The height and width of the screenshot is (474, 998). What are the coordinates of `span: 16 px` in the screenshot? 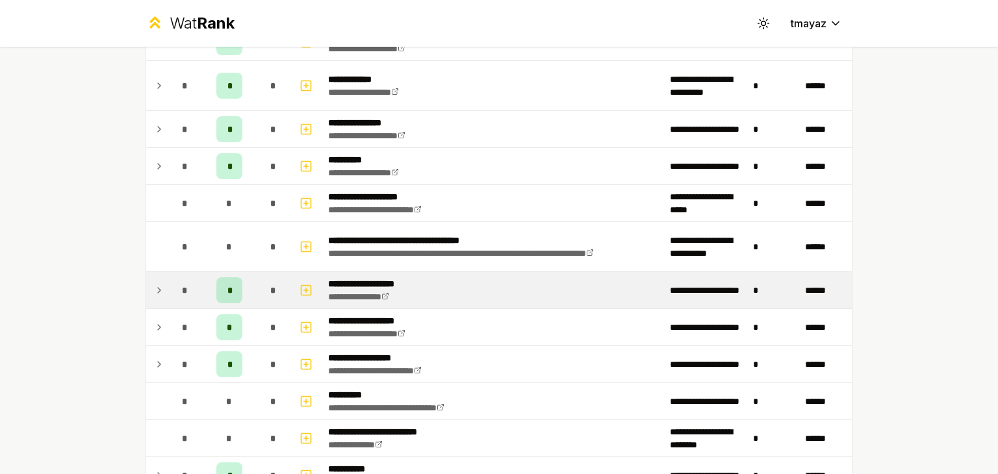 It's located at (26, 96).